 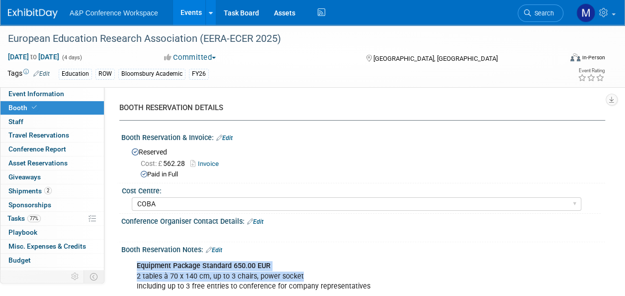 I want to click on div: Booth Reservation Notes:, so click(x=363, y=248).